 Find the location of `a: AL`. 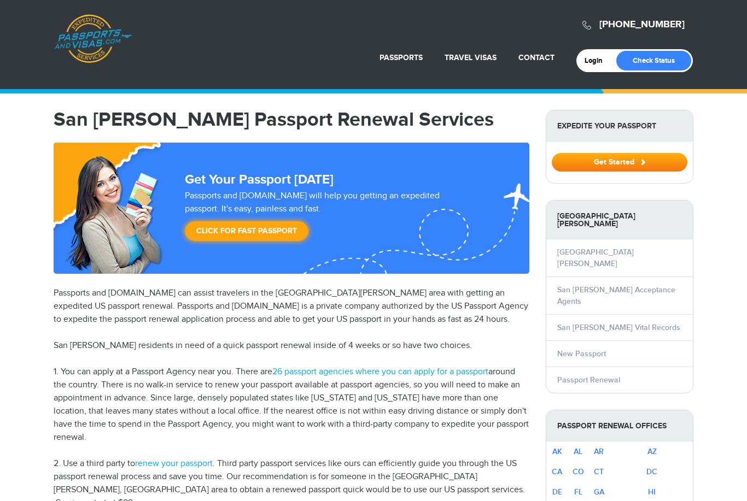

a: AL is located at coordinates (578, 451).